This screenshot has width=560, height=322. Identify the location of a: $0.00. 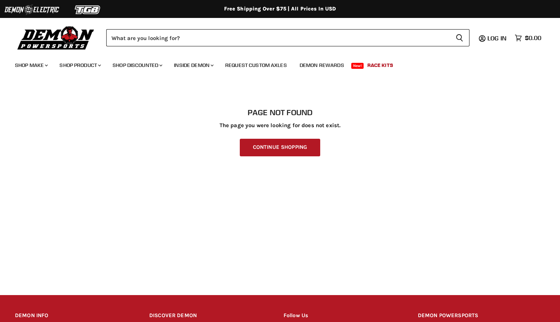
(528, 38).